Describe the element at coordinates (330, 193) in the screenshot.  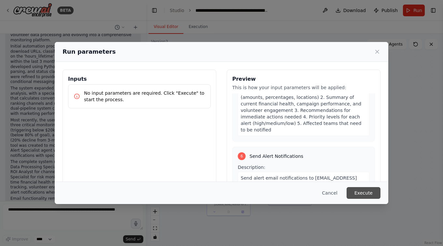
I see `button: Cancel` at that location.